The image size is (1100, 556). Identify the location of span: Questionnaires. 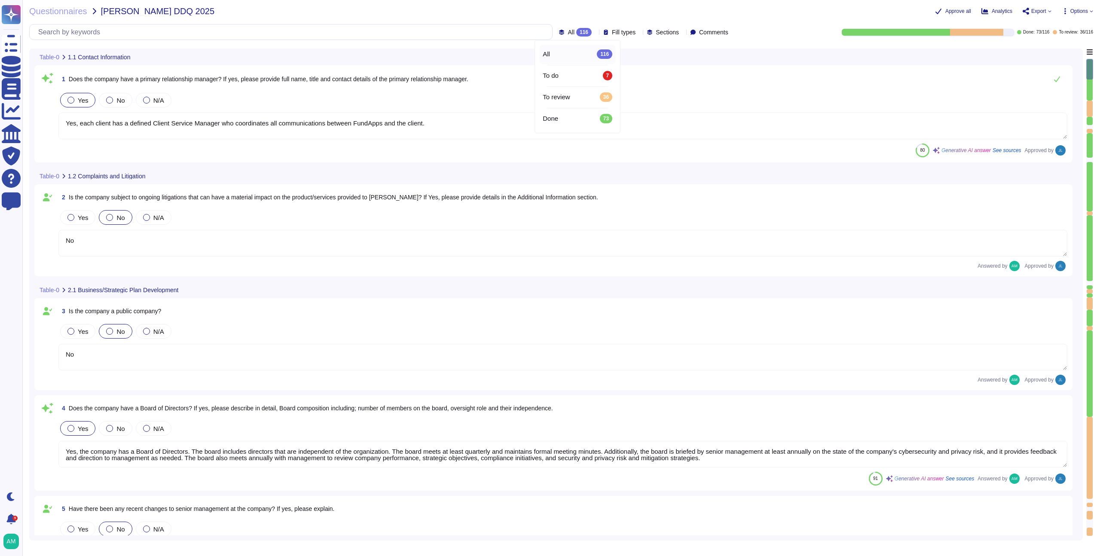
(58, 11).